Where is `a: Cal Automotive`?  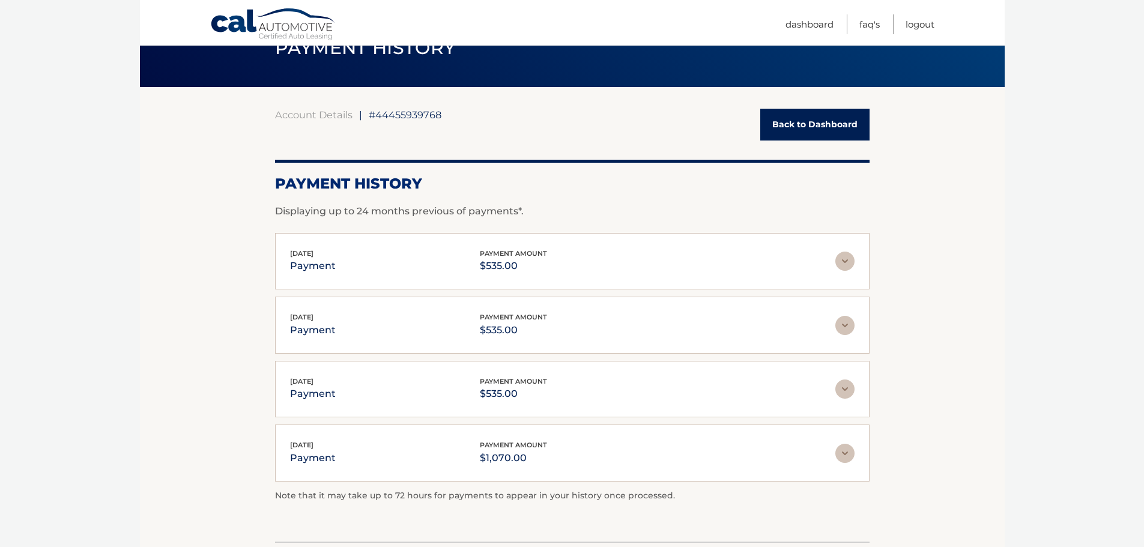
a: Cal Automotive is located at coordinates (273, 25).